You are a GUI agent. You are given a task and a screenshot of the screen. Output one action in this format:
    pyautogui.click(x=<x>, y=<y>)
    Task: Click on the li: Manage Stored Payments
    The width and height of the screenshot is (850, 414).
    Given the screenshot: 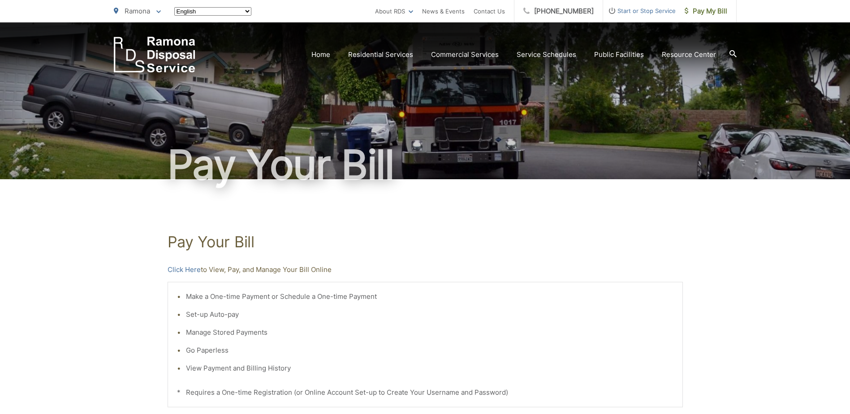 What is the action you would take?
    pyautogui.click(x=430, y=332)
    